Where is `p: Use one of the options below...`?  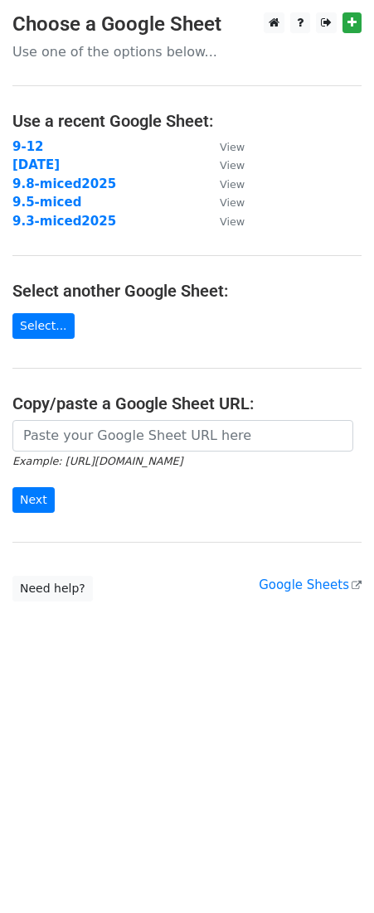
p: Use one of the options below... is located at coordinates (186, 51).